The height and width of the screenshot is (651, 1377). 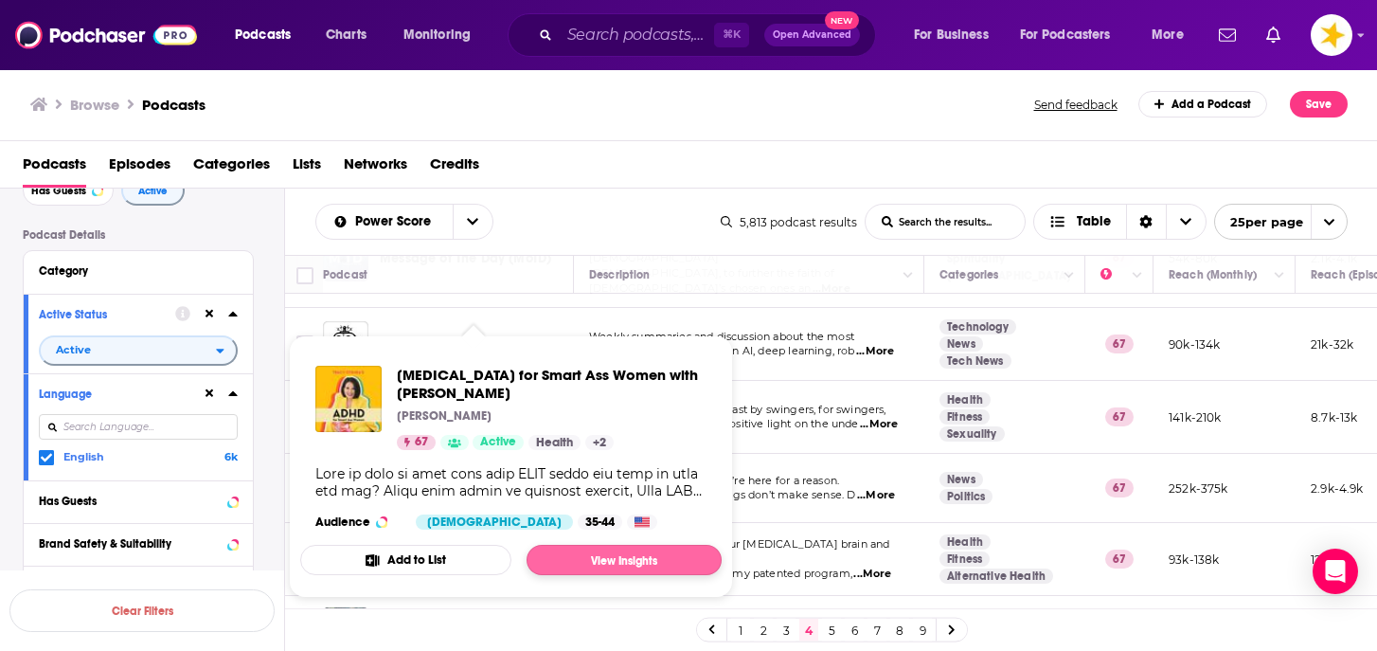 What do you see at coordinates (1076, 104) in the screenshot?
I see `button: Send feedback` at bounding box center [1076, 104].